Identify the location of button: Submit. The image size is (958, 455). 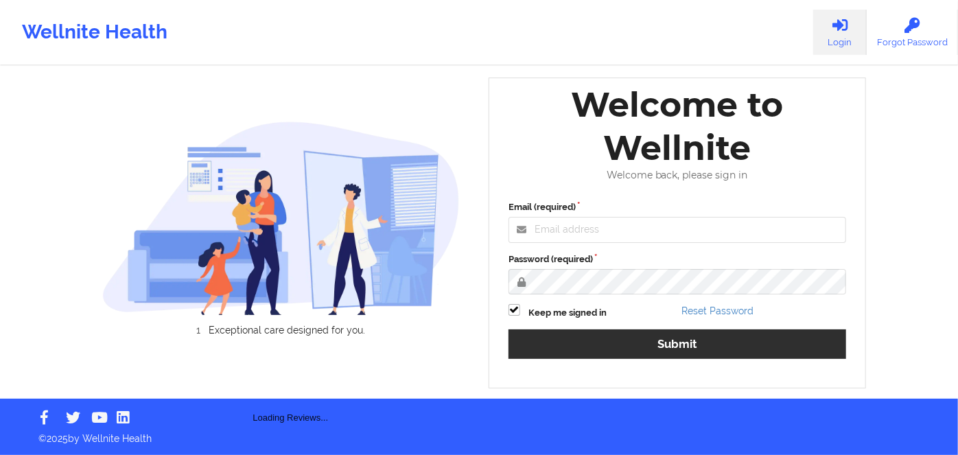
(678, 344).